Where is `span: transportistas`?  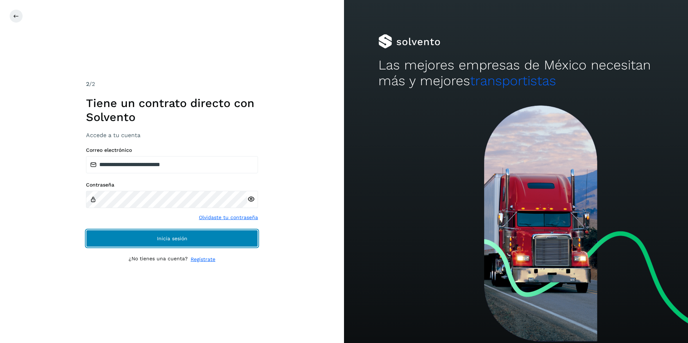
span: transportistas is located at coordinates (513, 81).